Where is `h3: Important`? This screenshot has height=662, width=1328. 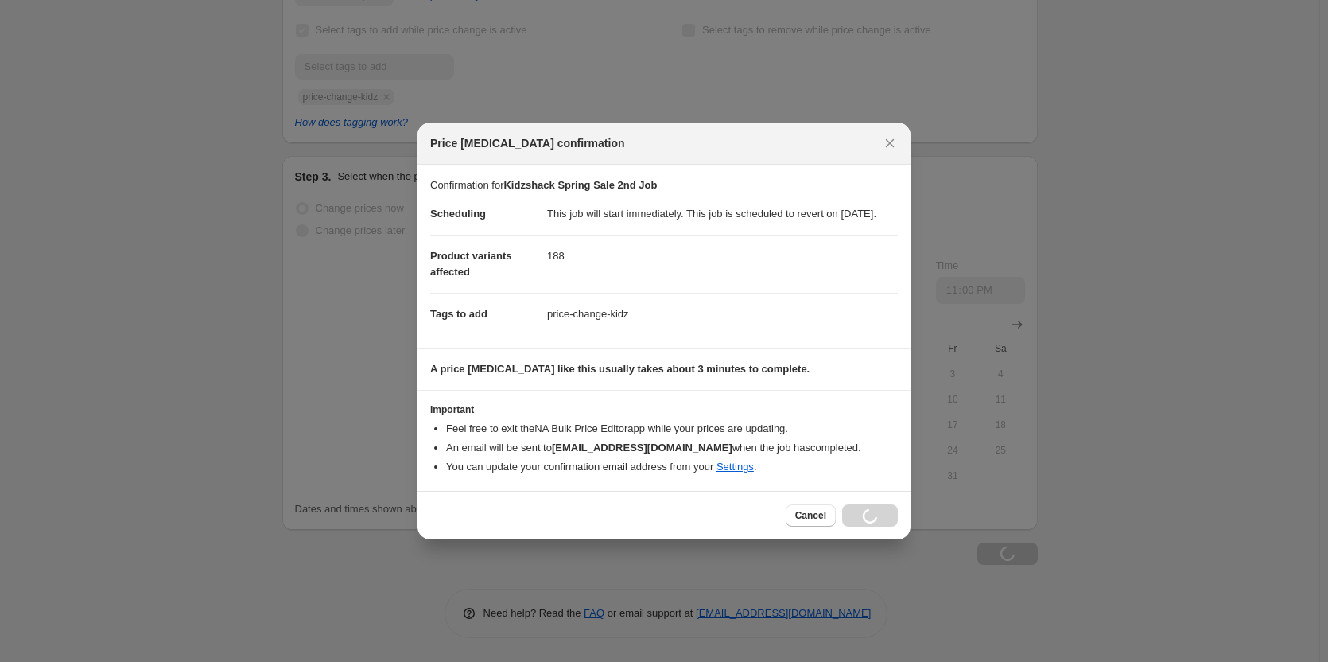 h3: Important is located at coordinates (664, 410).